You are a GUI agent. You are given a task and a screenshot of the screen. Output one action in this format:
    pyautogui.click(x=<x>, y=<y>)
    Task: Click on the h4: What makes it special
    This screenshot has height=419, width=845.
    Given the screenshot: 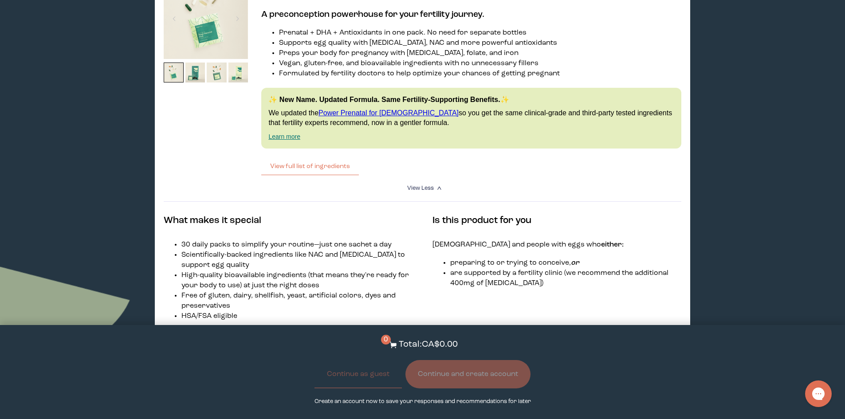 What is the action you would take?
    pyautogui.click(x=288, y=221)
    